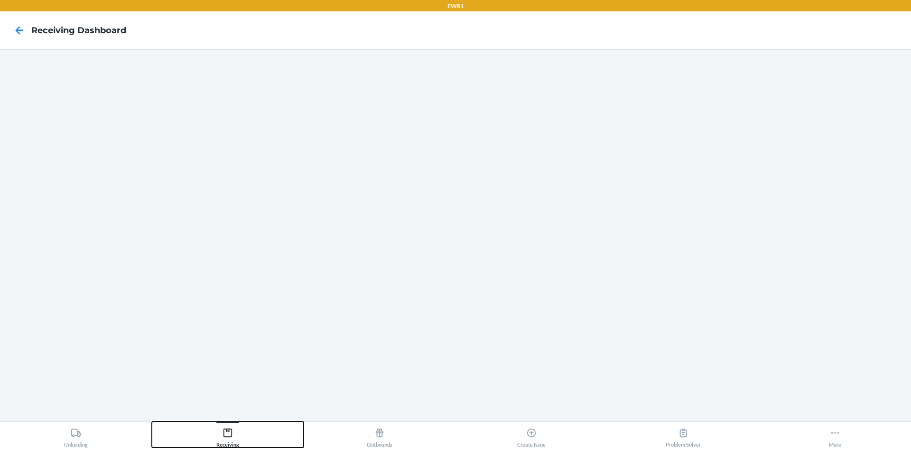 The width and height of the screenshot is (911, 449). I want to click on button: Create Issue, so click(531, 435).